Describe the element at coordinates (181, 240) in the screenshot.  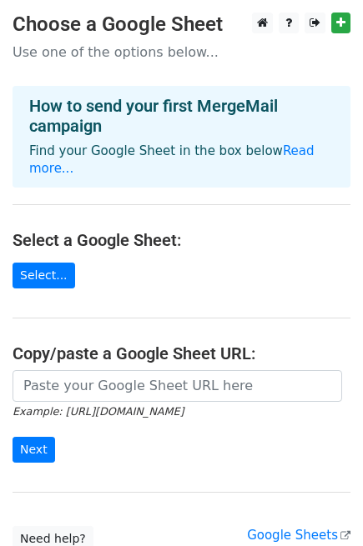
I see `h4: Select a Google Sheet:` at that location.